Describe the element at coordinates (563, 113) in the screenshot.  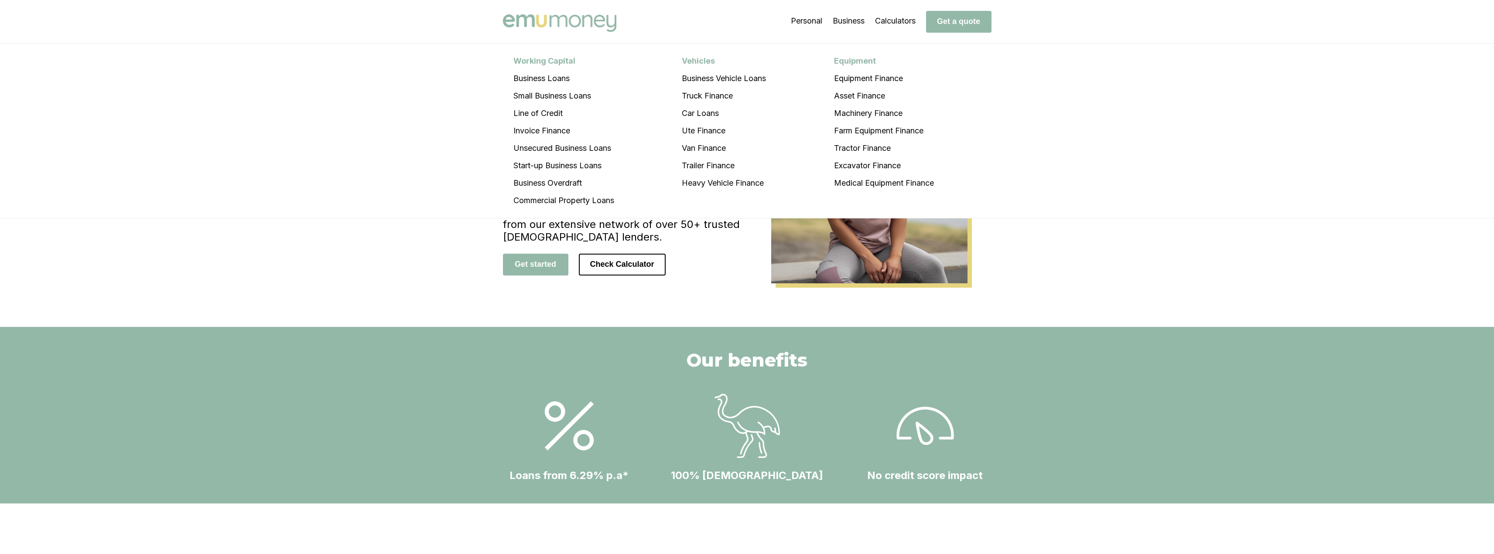
I see `li: Line of Credit` at that location.